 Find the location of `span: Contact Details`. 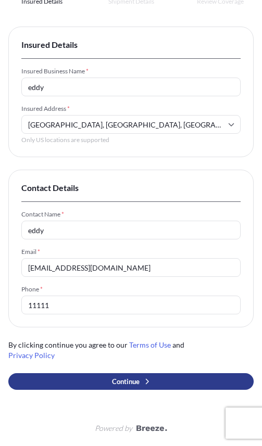

span: Contact Details is located at coordinates (131, 188).